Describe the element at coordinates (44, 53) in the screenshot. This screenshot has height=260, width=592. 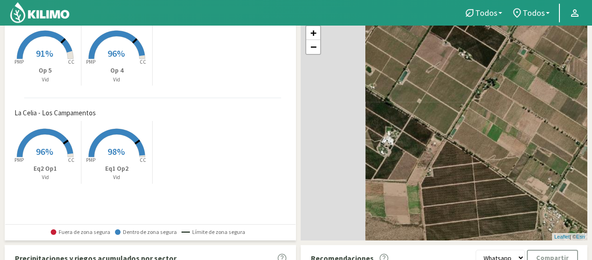
I see `span: 91%` at that location.